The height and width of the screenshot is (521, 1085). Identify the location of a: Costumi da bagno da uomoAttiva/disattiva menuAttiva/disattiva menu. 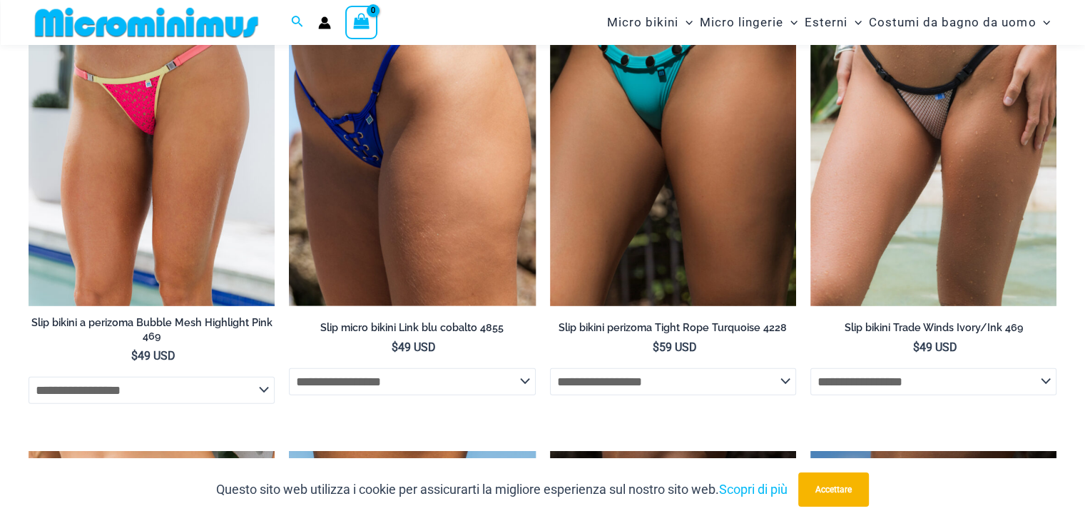
(960, 22).